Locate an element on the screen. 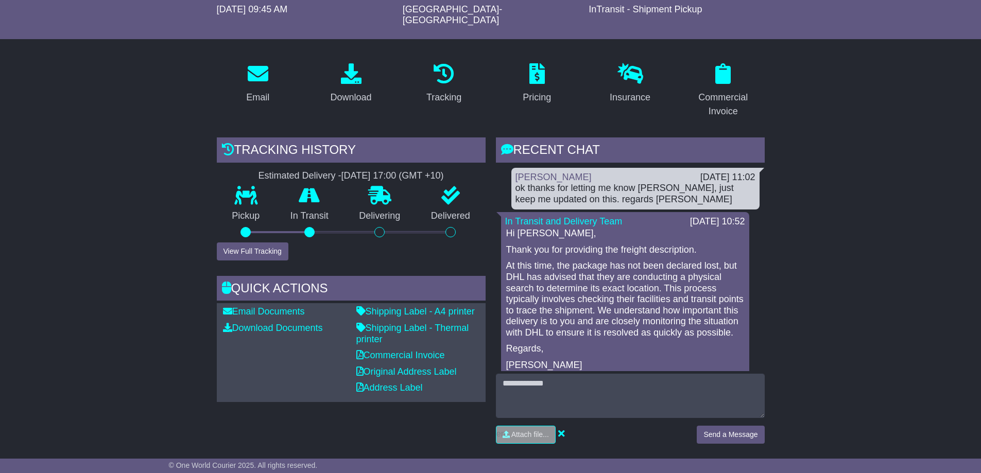  p: Regards, is located at coordinates (625, 349).